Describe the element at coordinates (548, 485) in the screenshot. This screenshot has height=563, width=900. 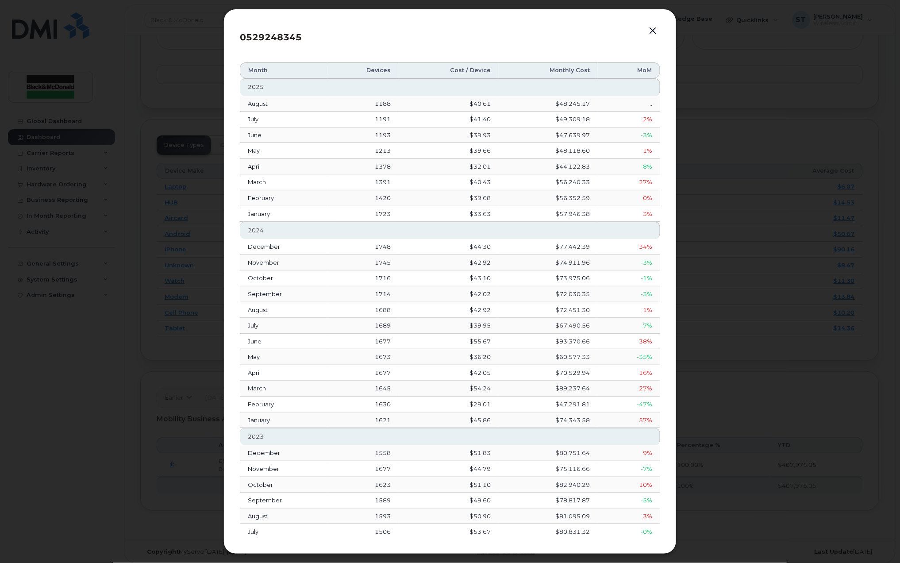
I see `td: $82,940.29` at that location.